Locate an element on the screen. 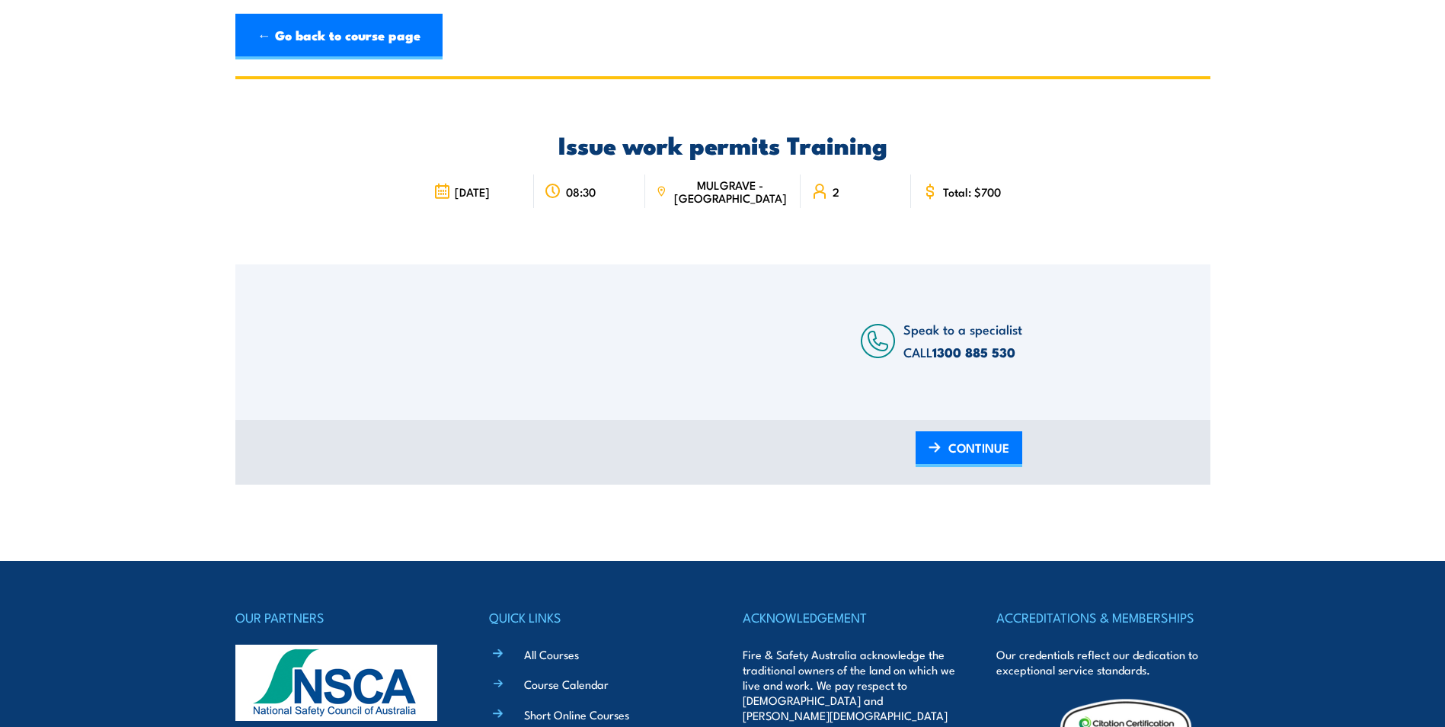 This screenshot has width=1445, height=727. a: 1300 885 530 is located at coordinates (974, 352).